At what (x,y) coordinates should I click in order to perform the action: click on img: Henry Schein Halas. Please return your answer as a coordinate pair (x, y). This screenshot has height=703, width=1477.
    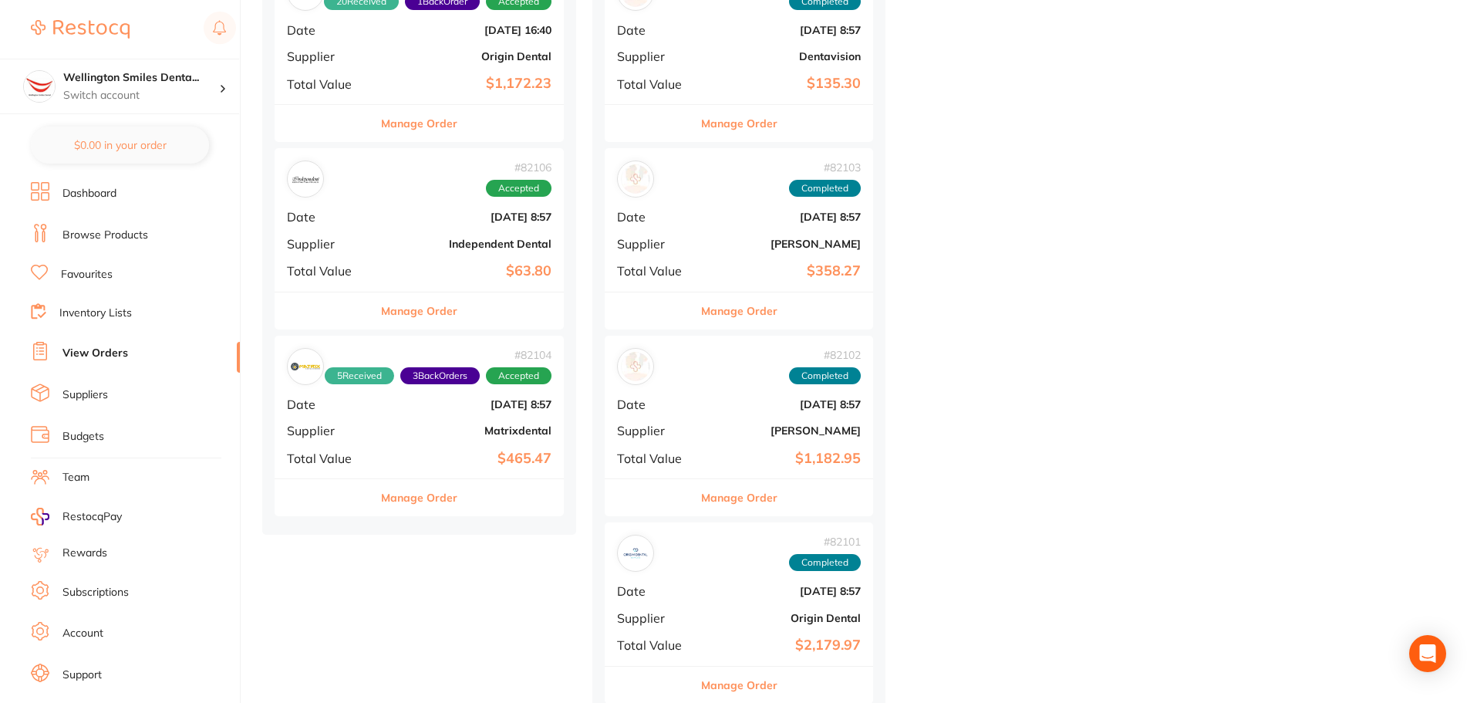
    Looking at the image, I should click on (636, 366).